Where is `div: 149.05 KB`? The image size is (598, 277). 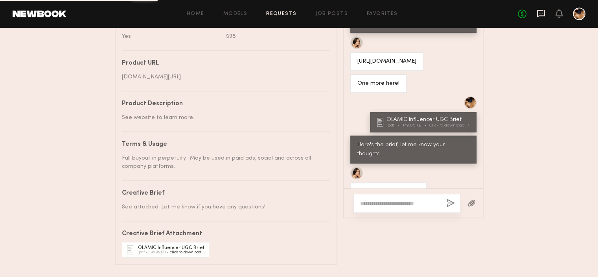 div: 149.05 KB is located at coordinates (416, 125).